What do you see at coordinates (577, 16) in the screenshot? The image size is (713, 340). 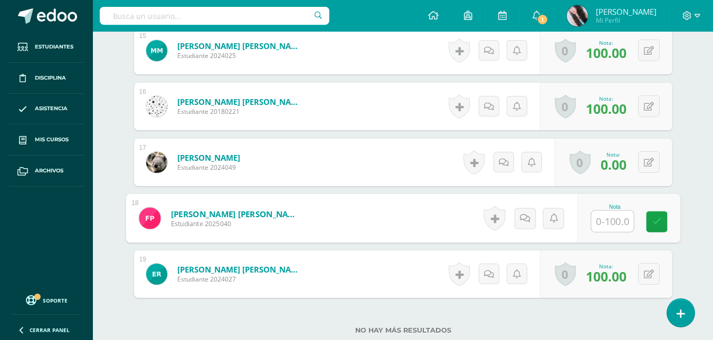 I see `img: fb96a910bd56ff23176f63eb163d4899.png` at bounding box center [577, 16].